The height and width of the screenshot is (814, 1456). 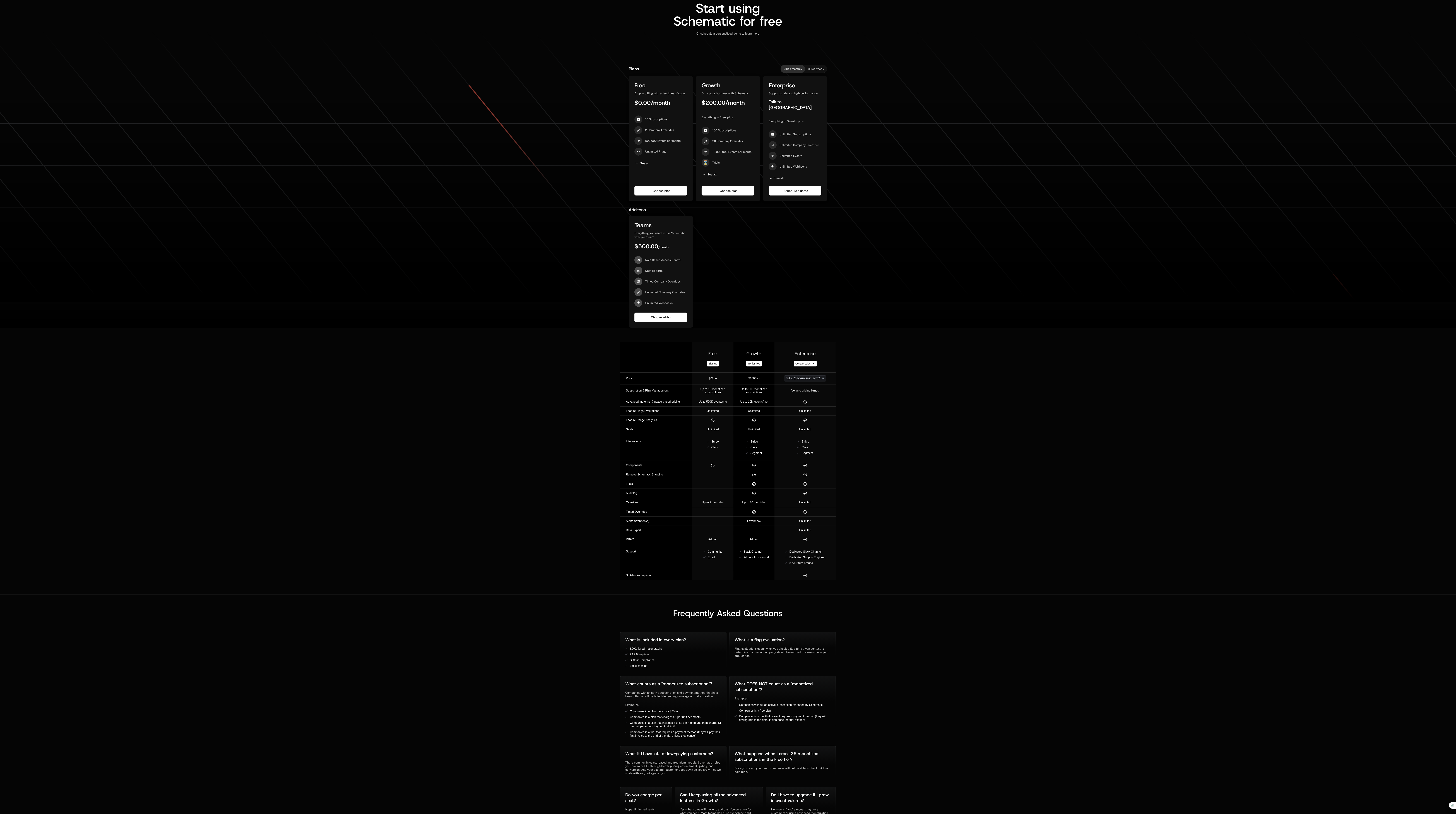 What do you see at coordinates (656, 512) in the screenshot?
I see `td: Timed Overrides` at bounding box center [656, 512].